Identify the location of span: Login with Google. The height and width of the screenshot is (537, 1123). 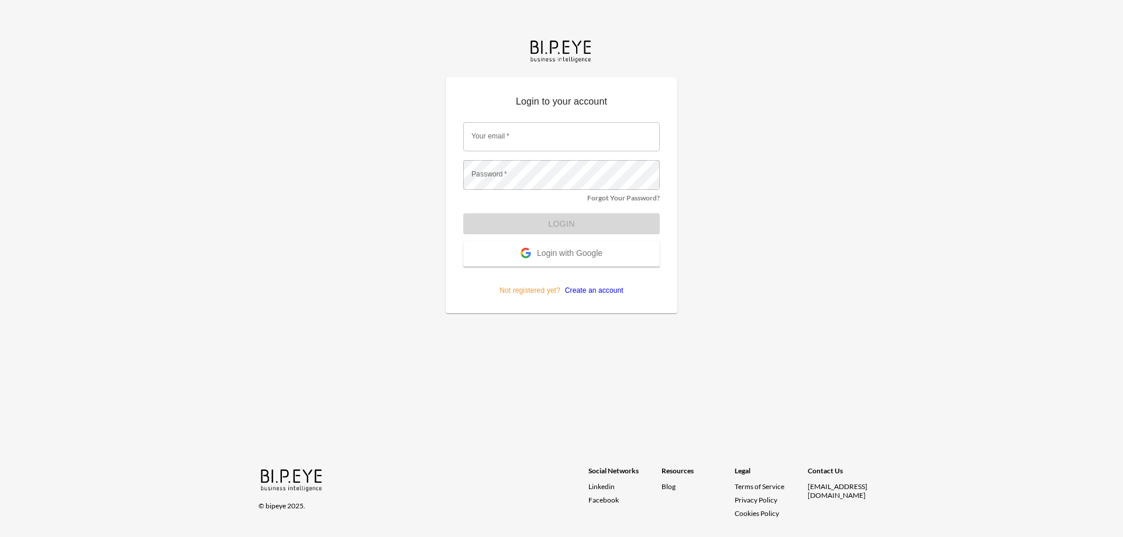
(570, 254).